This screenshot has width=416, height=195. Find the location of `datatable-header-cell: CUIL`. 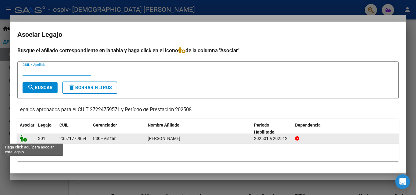

datatable-header-cell: CUIL is located at coordinates (74, 129).